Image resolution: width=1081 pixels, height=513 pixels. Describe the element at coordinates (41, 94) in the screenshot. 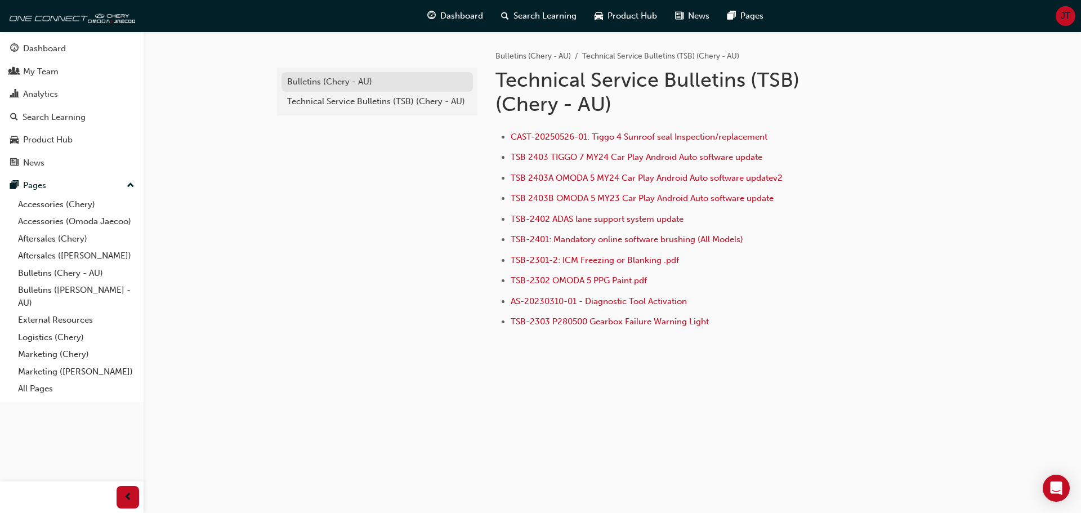

I see `div: Analytics` at that location.